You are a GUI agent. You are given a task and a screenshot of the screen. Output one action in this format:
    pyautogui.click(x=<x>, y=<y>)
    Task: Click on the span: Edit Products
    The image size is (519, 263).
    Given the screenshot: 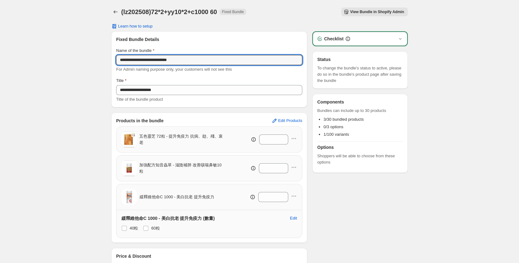 What is the action you would take?
    pyautogui.click(x=290, y=121)
    